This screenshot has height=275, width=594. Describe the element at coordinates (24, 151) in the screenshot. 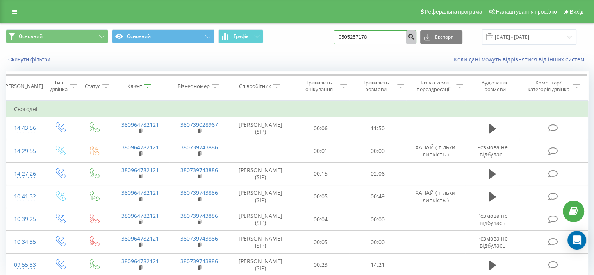

I see `div: 14:29:55` at that location.